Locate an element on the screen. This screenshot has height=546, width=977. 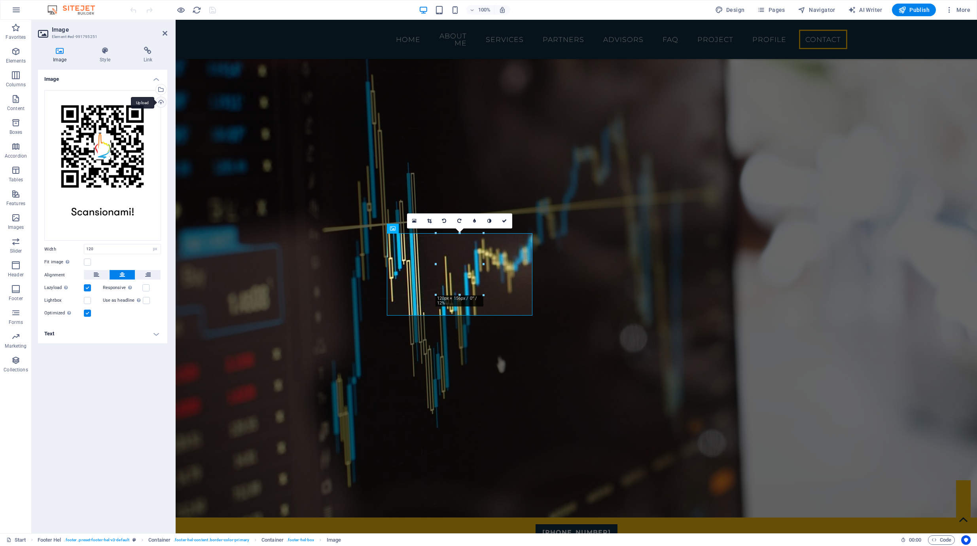
button: Click here to leave preview mode and continue editing is located at coordinates (181, 10).